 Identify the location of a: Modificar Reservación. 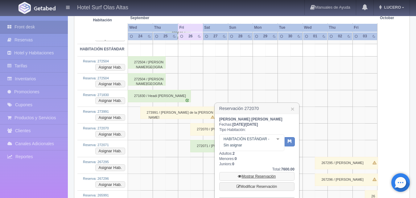
(257, 186).